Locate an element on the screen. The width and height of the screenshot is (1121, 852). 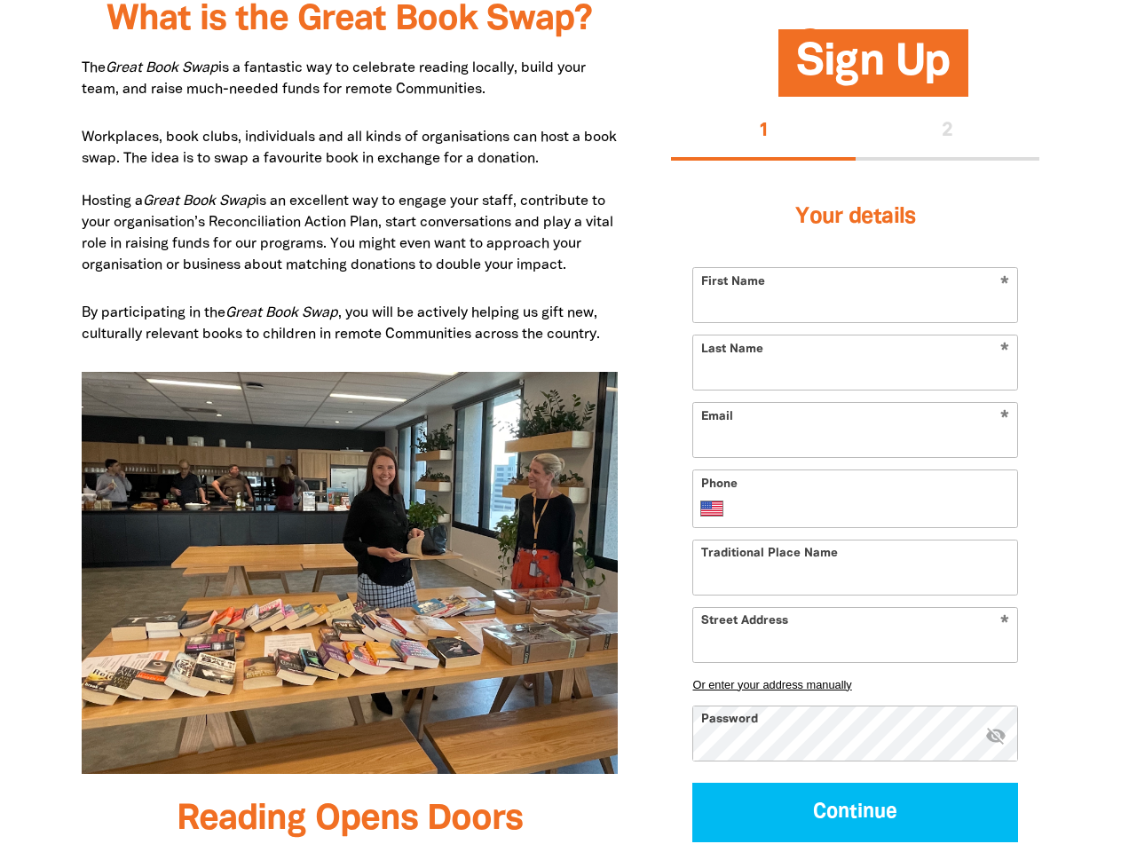
p: By participating in the , you will be actively helping us gift new, culturally relevant books to ... is located at coordinates (350, 324).